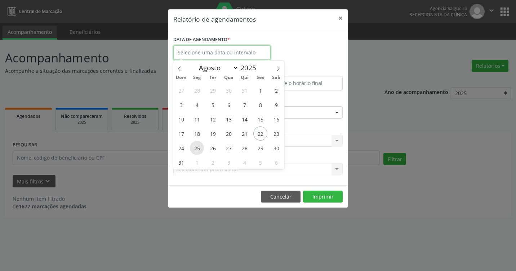 This screenshot has width=516, height=271. I want to click on input: Selecione o horário final, so click(301, 83).